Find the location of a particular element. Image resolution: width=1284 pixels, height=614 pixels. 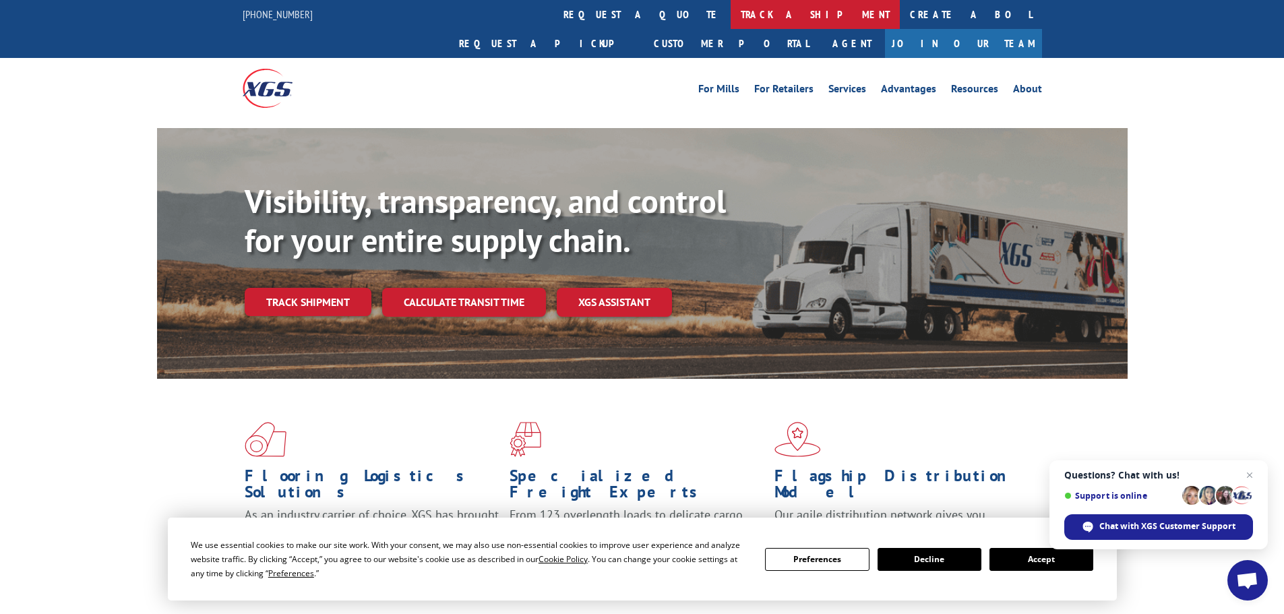

b: Visibility, transparency, and control for your entire supply chain. is located at coordinates (485, 220).